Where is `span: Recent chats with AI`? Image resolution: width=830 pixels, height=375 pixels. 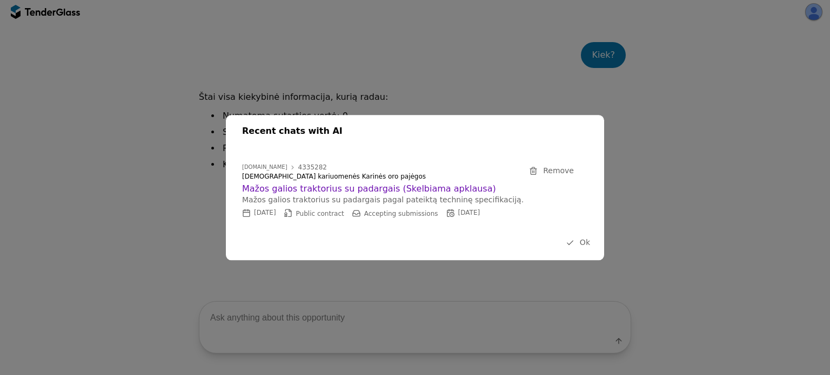
span: Recent chats with AI is located at coordinates (292, 131).